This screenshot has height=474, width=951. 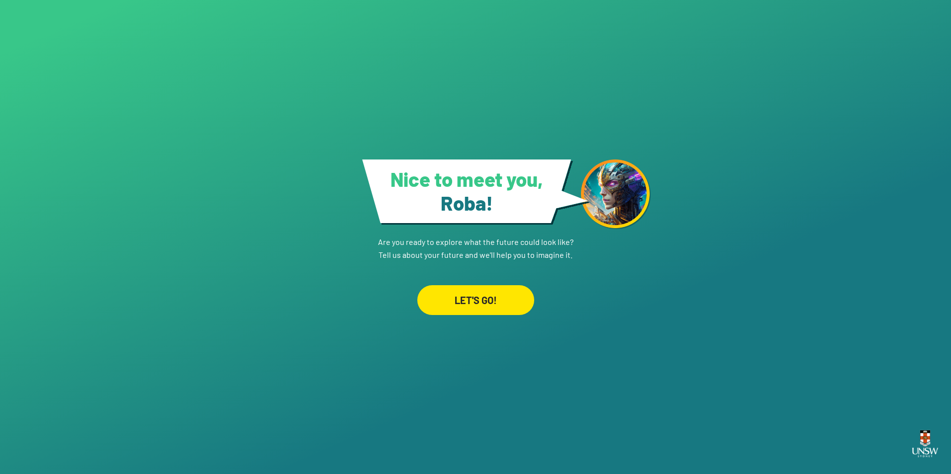 I want to click on img: UNSW, so click(x=925, y=444).